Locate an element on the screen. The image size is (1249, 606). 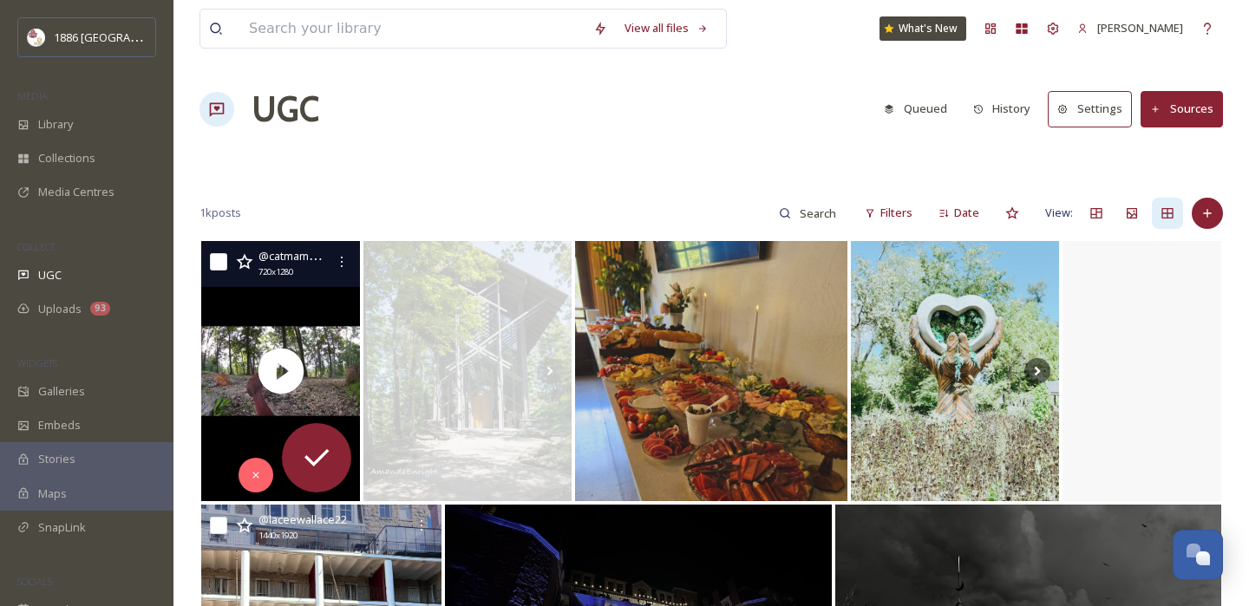
button: Settings is located at coordinates (1089, 108).